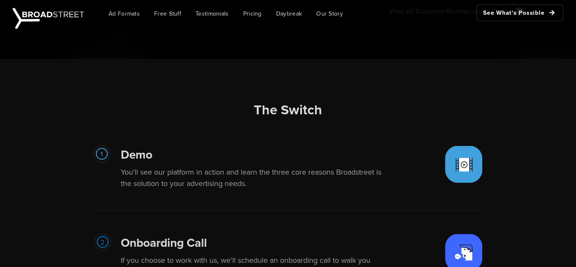 The width and height of the screenshot is (576, 267). What do you see at coordinates (289, 14) in the screenshot?
I see `a: Daybreak` at bounding box center [289, 14].